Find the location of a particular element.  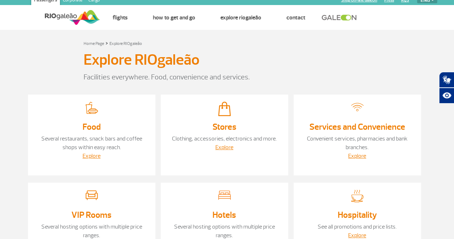

button: Abrir recursos assistivos. is located at coordinates (447, 96).